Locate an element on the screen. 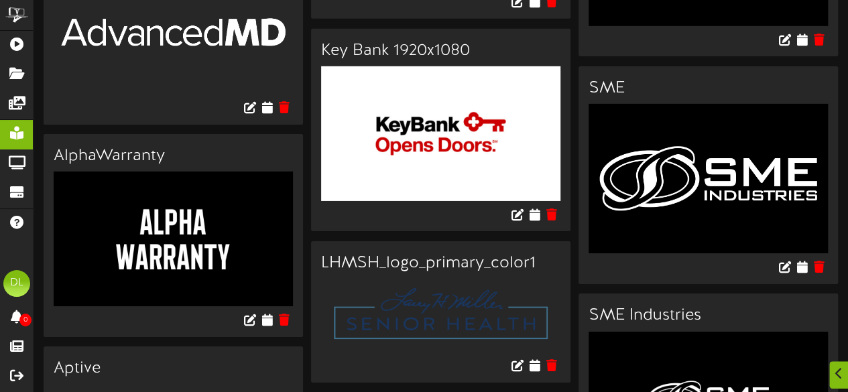  h3: Key Bank 1920x1080 is located at coordinates (440, 51).